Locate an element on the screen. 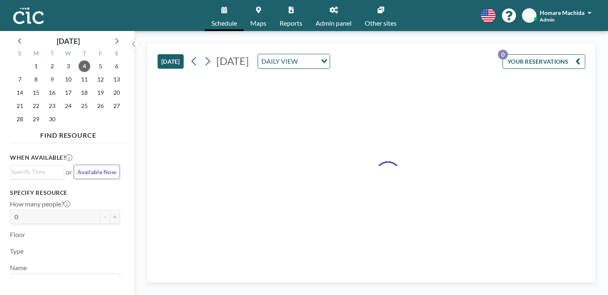  span: Friday, September 26, 2025 is located at coordinates (101, 106).